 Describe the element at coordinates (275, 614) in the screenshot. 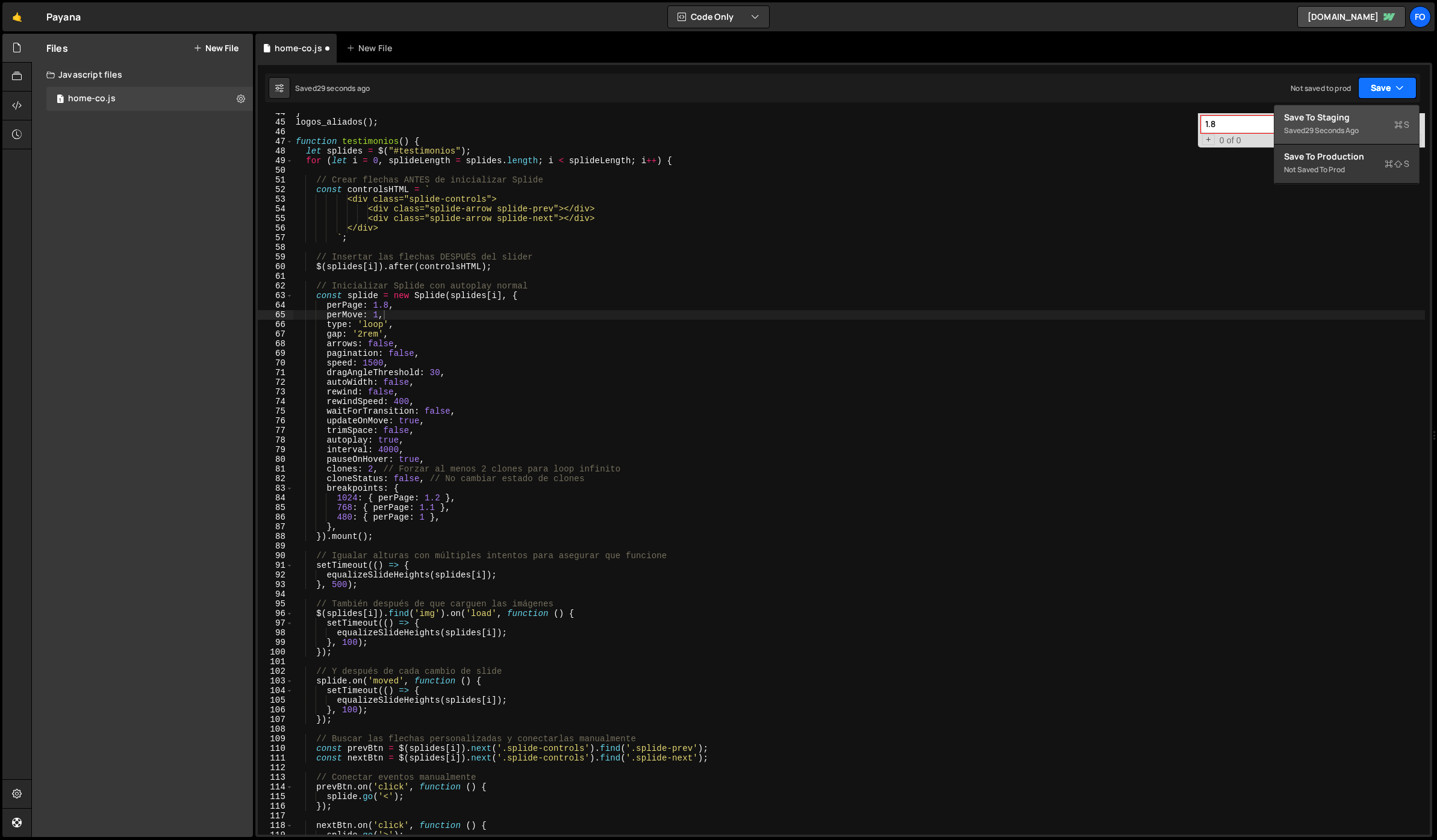

I see `div: 96` at that location.